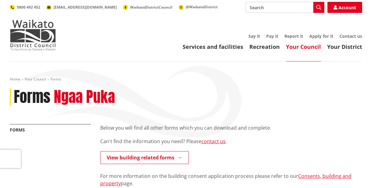 This screenshot has height=188, width=372. What do you see at coordinates (32, 97) in the screenshot?
I see `h1: Forms` at bounding box center [32, 97].